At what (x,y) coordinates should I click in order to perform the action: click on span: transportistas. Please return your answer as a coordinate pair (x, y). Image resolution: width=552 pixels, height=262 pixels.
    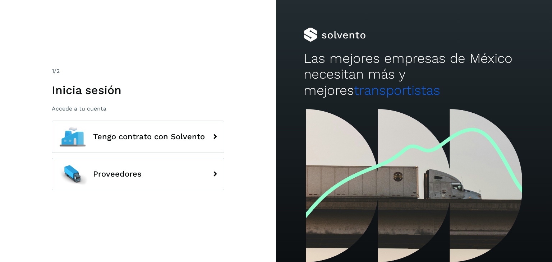
    Looking at the image, I should click on (397, 90).